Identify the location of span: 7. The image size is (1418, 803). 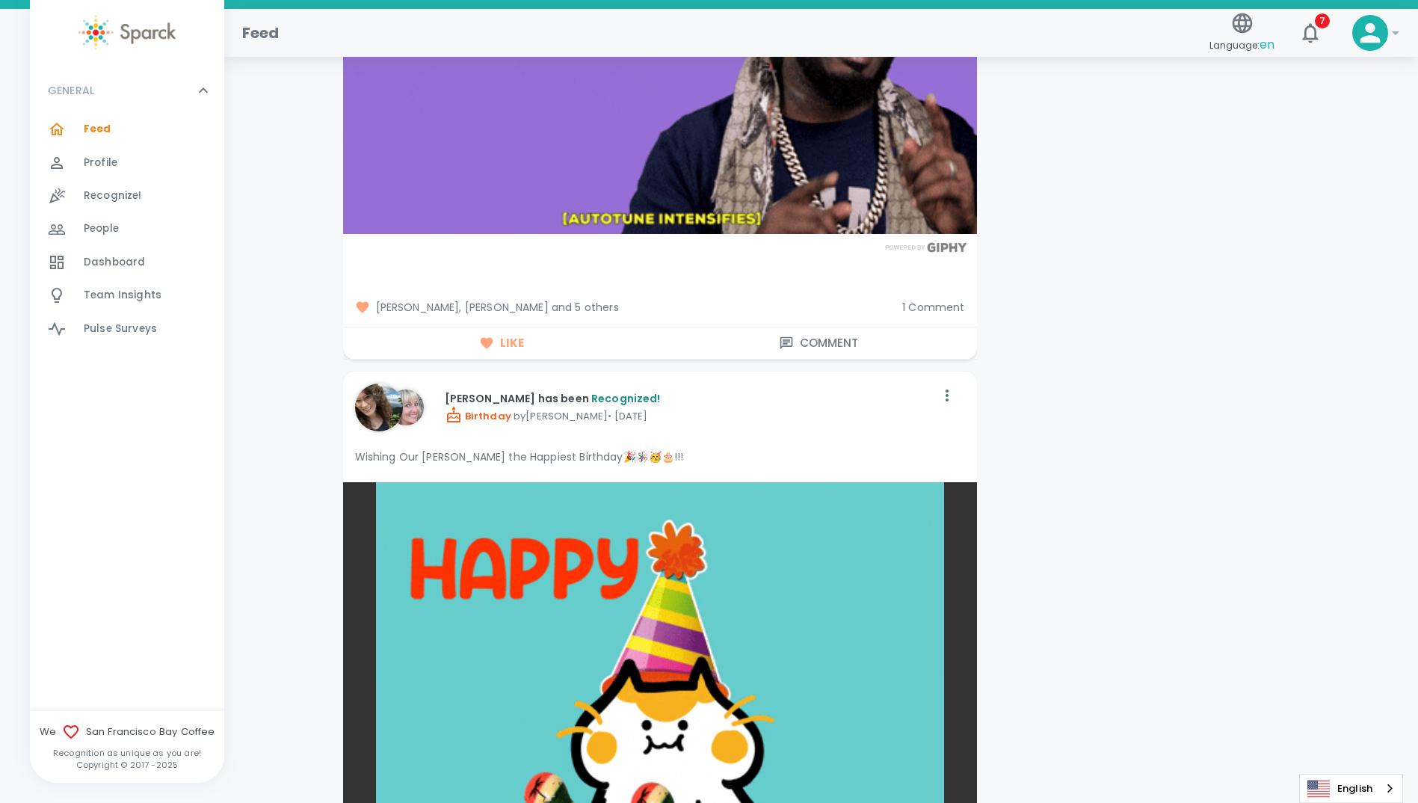
(1322, 21).